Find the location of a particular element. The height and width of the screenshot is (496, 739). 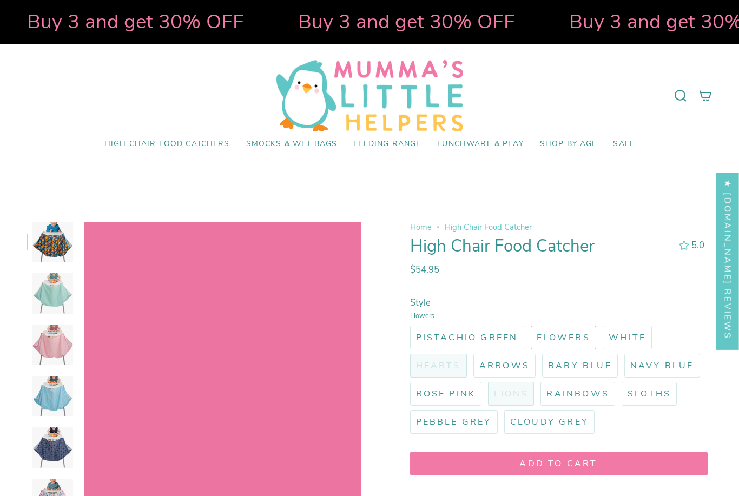

a: SALE is located at coordinates (623, 144).